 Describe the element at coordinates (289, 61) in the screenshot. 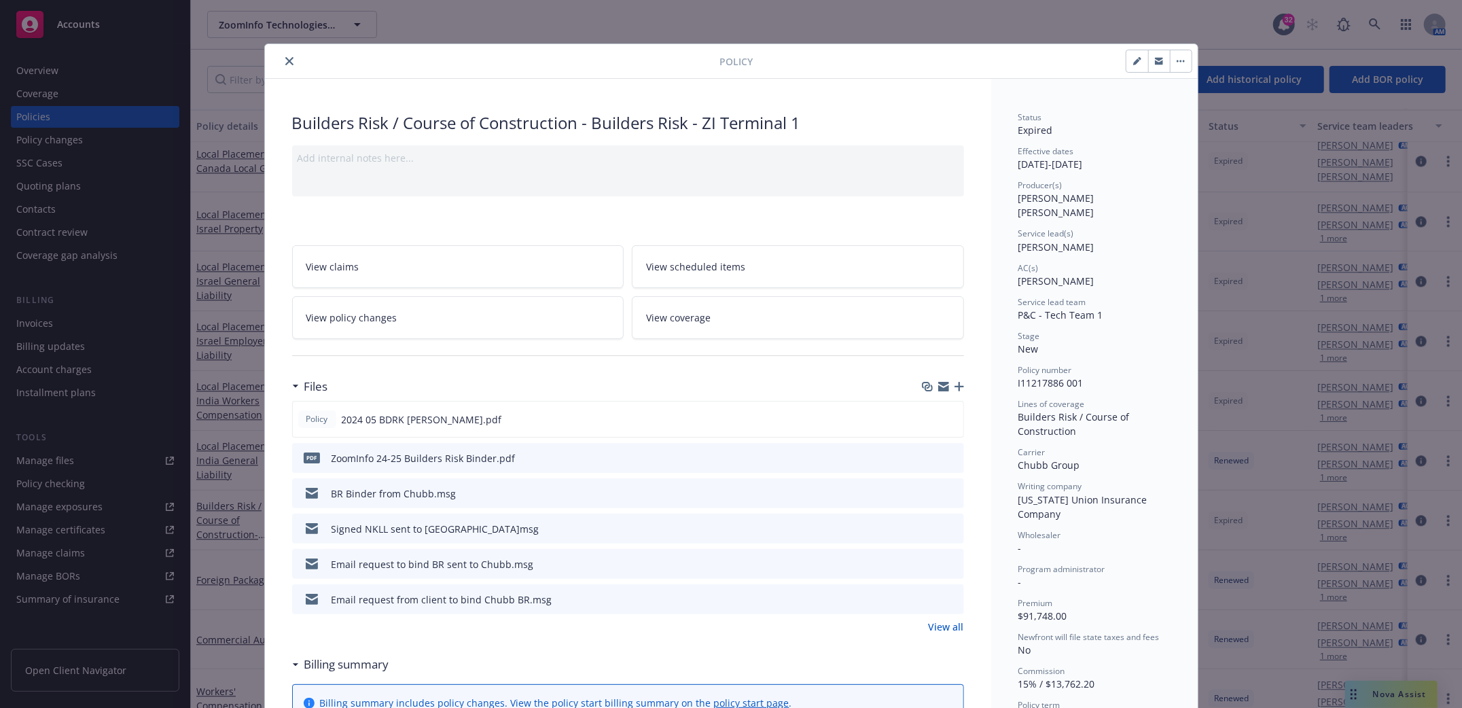

I see `button: close` at that location.